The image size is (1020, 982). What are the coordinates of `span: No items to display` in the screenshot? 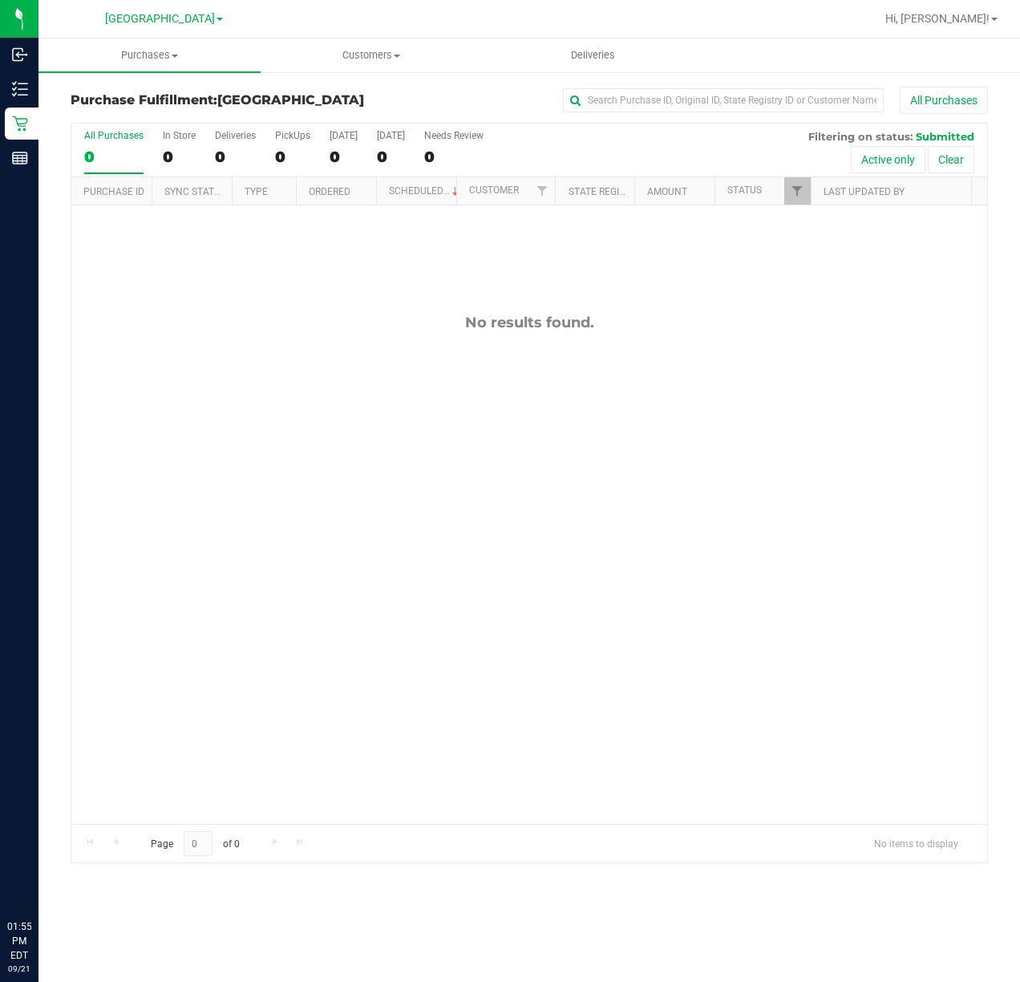 It's located at (916, 843).